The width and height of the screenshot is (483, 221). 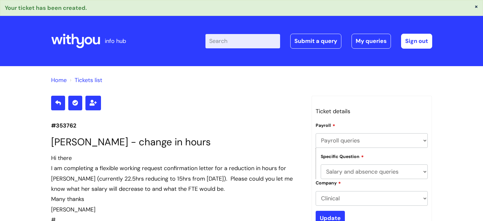 I want to click on div: Hi there, so click(x=177, y=158).